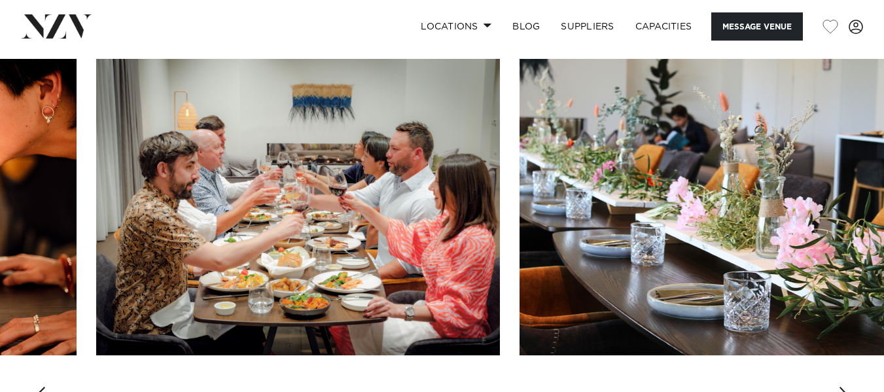 Image resolution: width=884 pixels, height=392 pixels. What do you see at coordinates (587, 26) in the screenshot?
I see `a: SUPPLIERS` at bounding box center [587, 26].